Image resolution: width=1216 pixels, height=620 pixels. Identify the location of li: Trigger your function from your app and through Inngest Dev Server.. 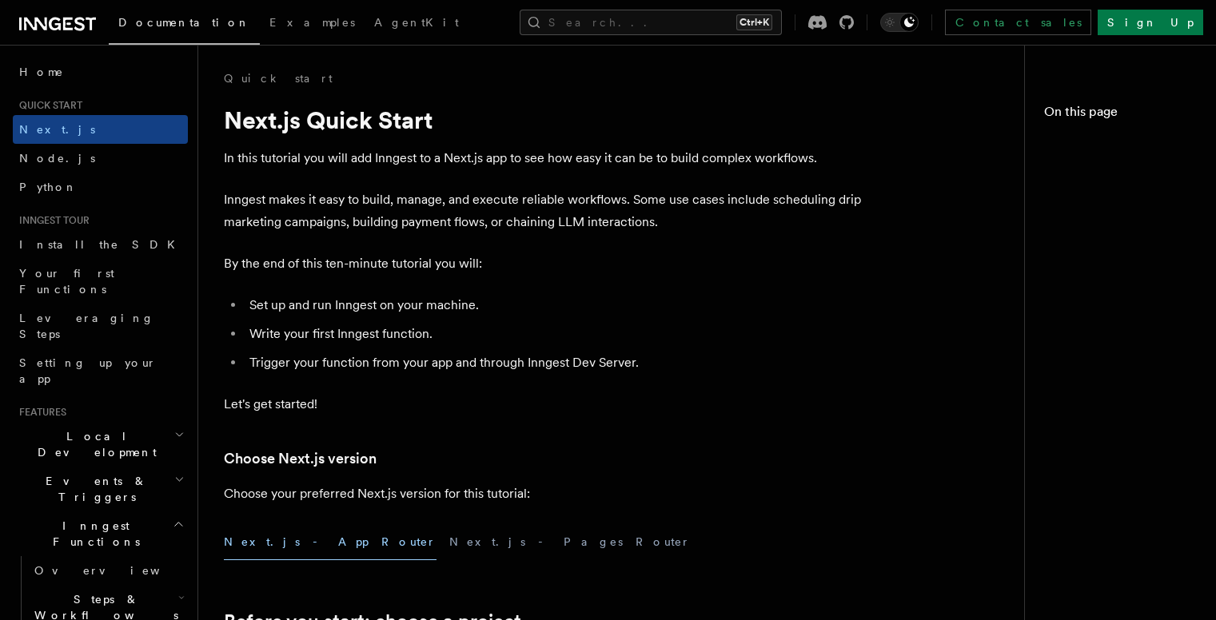
(554, 363).